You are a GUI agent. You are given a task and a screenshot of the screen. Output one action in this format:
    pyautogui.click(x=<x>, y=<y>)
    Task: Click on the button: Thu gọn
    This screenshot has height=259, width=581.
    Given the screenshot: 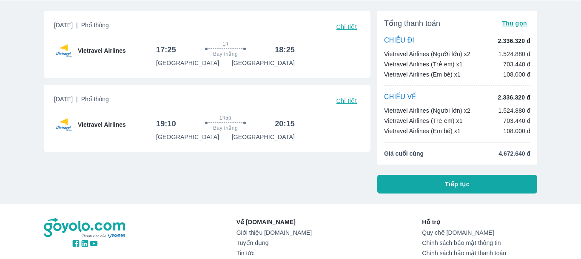 What is the action you would take?
    pyautogui.click(x=514, y=23)
    